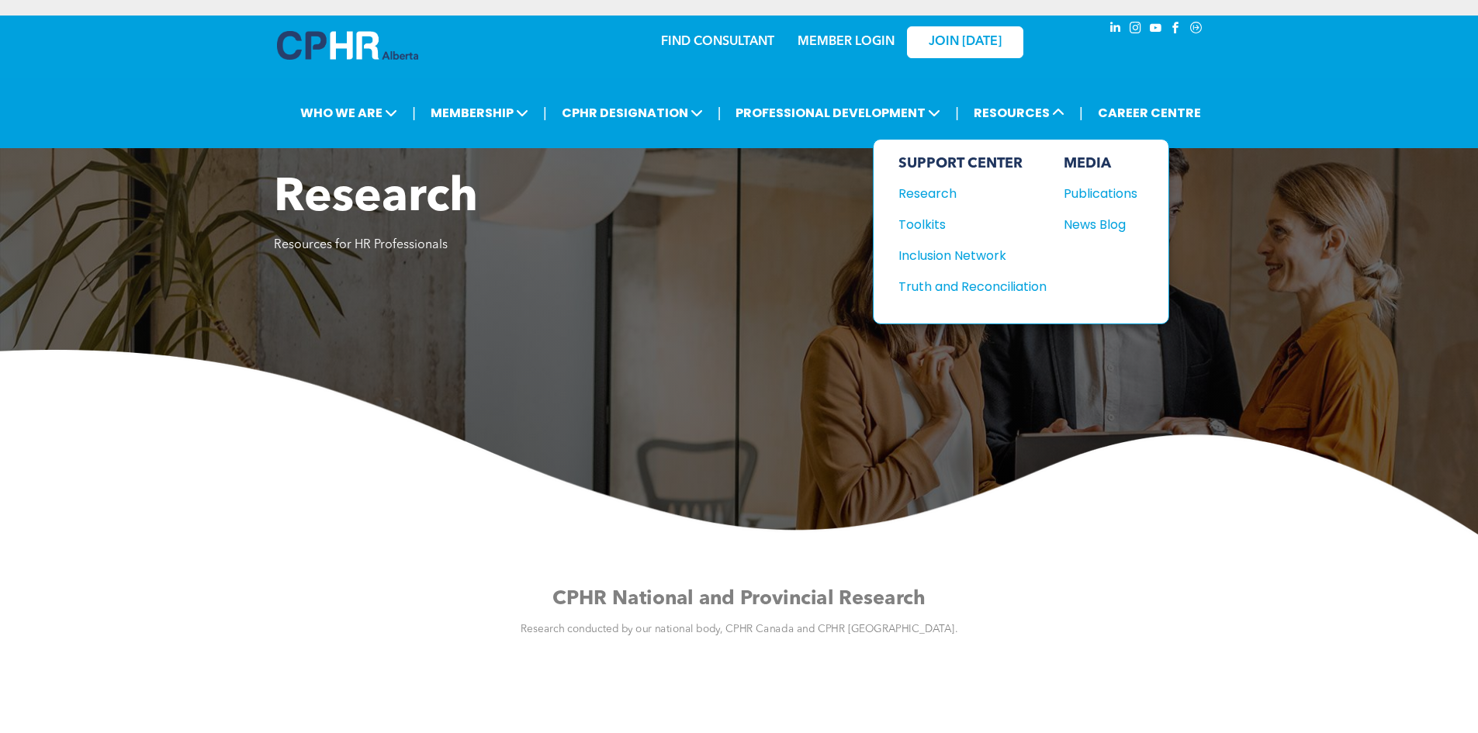 Image resolution: width=1478 pixels, height=733 pixels. Describe the element at coordinates (632, 112) in the screenshot. I see `span: CPHR DESIGNATION` at that location.